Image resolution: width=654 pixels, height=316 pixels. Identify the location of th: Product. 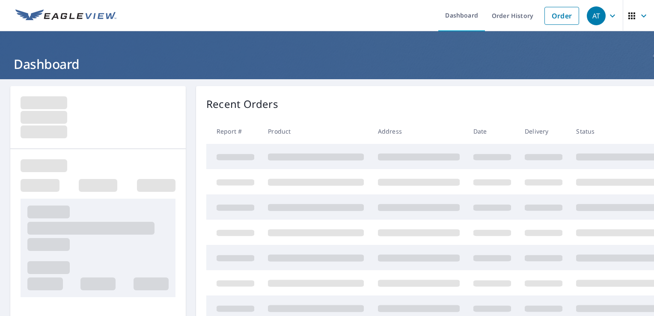
(316, 131).